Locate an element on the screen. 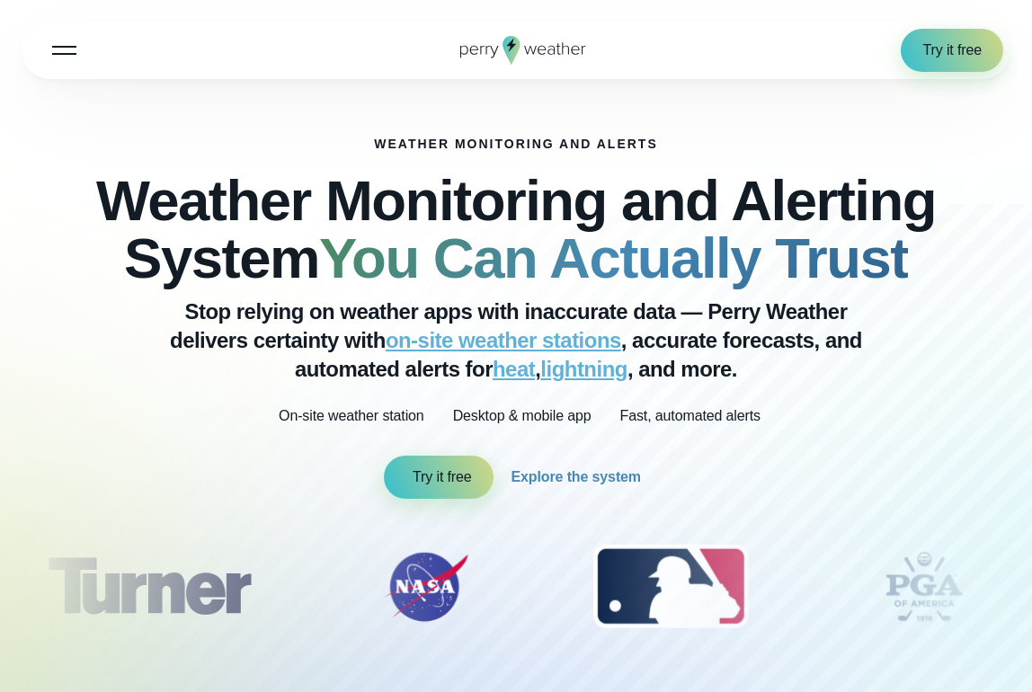 The width and height of the screenshot is (1032, 692). img: MLB.svg is located at coordinates (670, 587).